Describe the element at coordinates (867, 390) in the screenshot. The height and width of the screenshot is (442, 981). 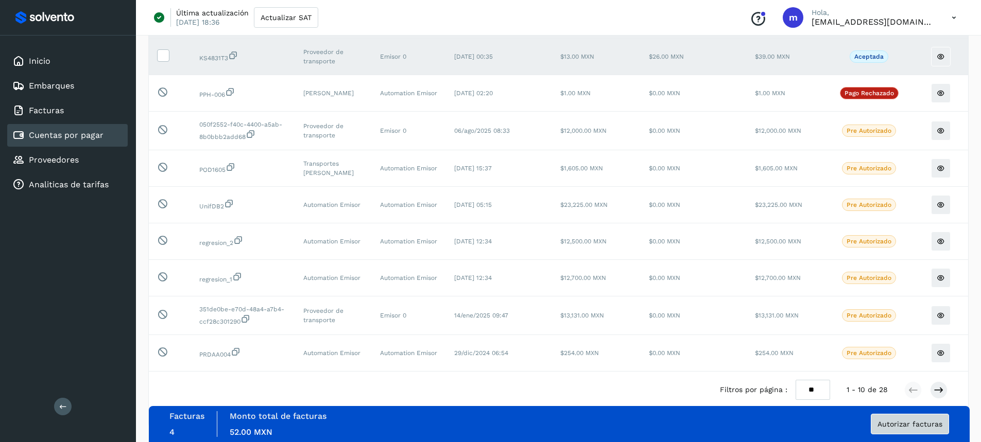
I see `span: 1 - 10 de 28` at that location.